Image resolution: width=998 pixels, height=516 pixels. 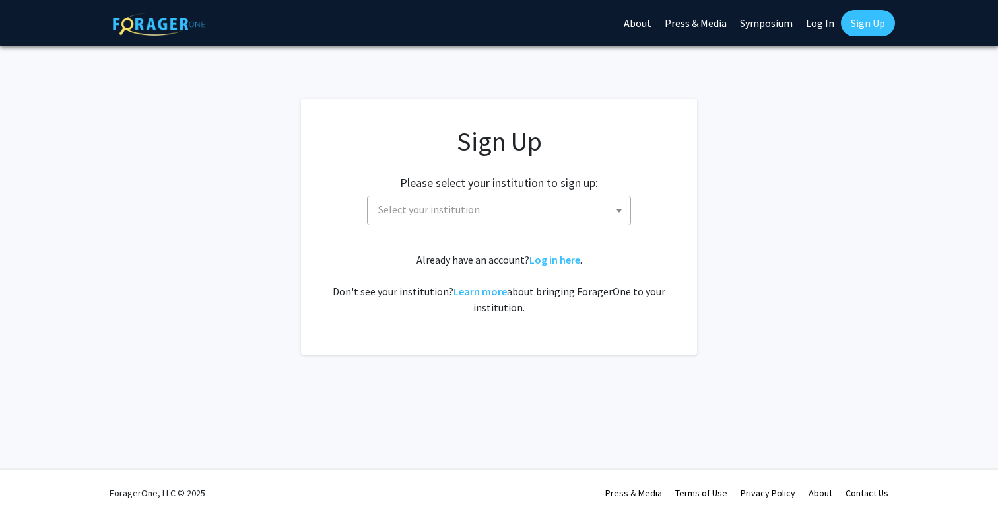 I want to click on a: About, so click(x=821, y=493).